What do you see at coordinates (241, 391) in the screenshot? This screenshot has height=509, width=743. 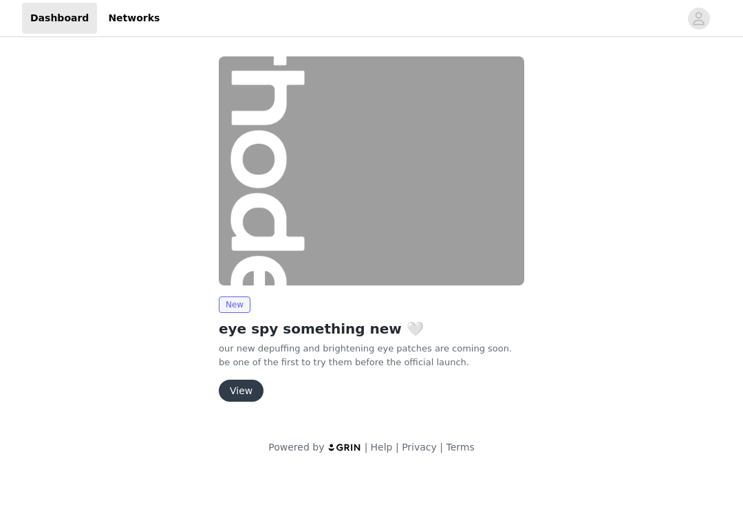 I see `button: View` at bounding box center [241, 391].